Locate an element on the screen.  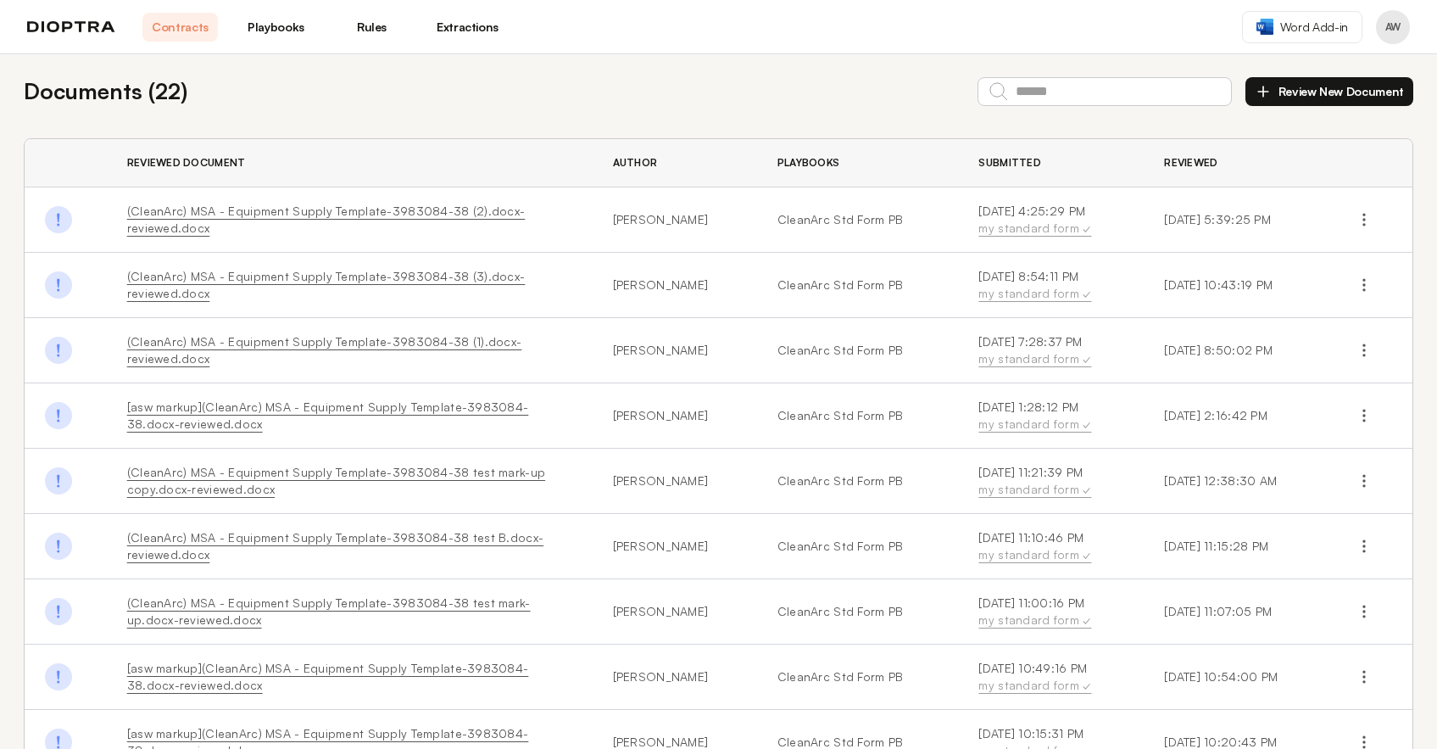
a: (CleanArc) MSA - Equipment Supply Template-3983084-38 test mark-up.docx-reviewed.docx is located at coordinates (329, 611).